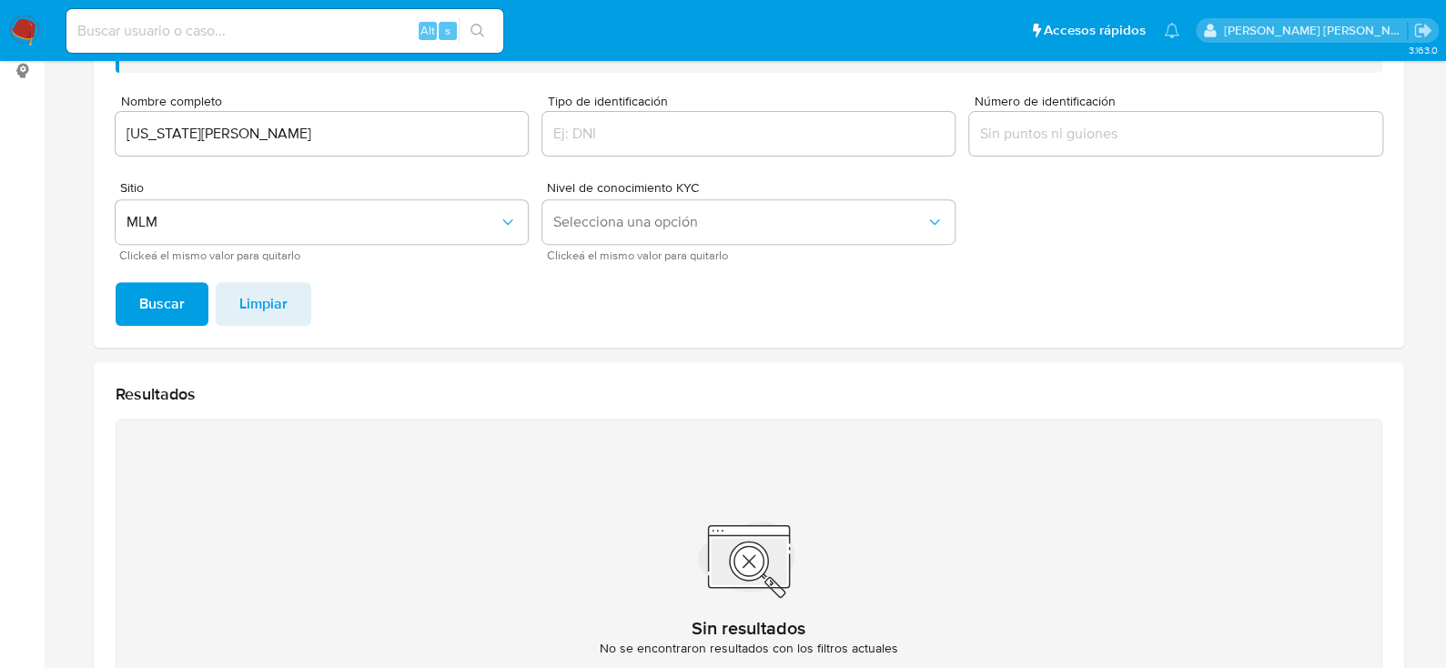 Image resolution: width=1446 pixels, height=668 pixels. Describe the element at coordinates (1316, 30) in the screenshot. I see `p: brenda.morenoreyes@mercadolibre.com.mx` at that location.